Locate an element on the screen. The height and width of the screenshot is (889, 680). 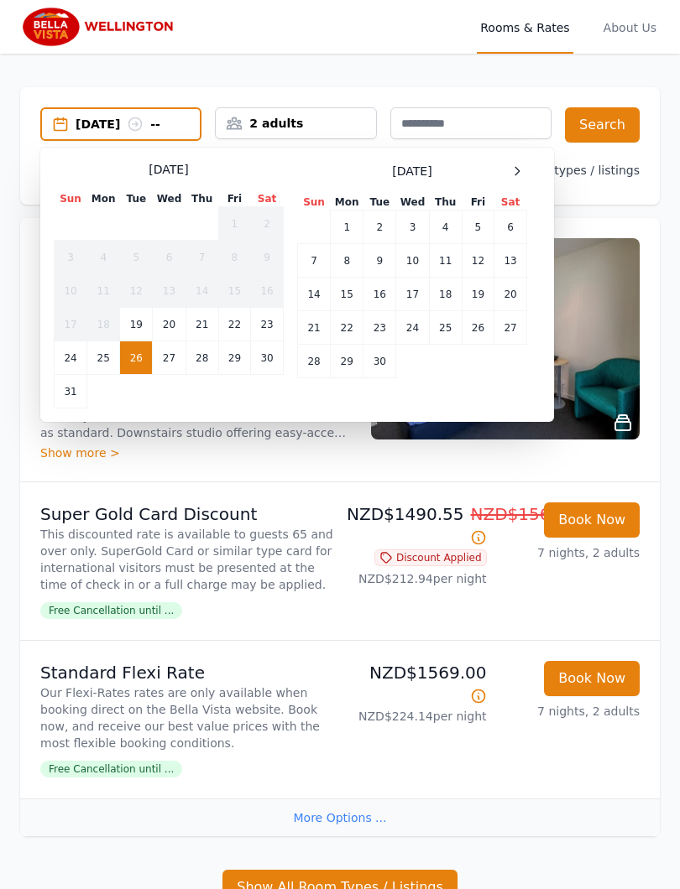
span: Discount Applied is located at coordinates (430, 558).